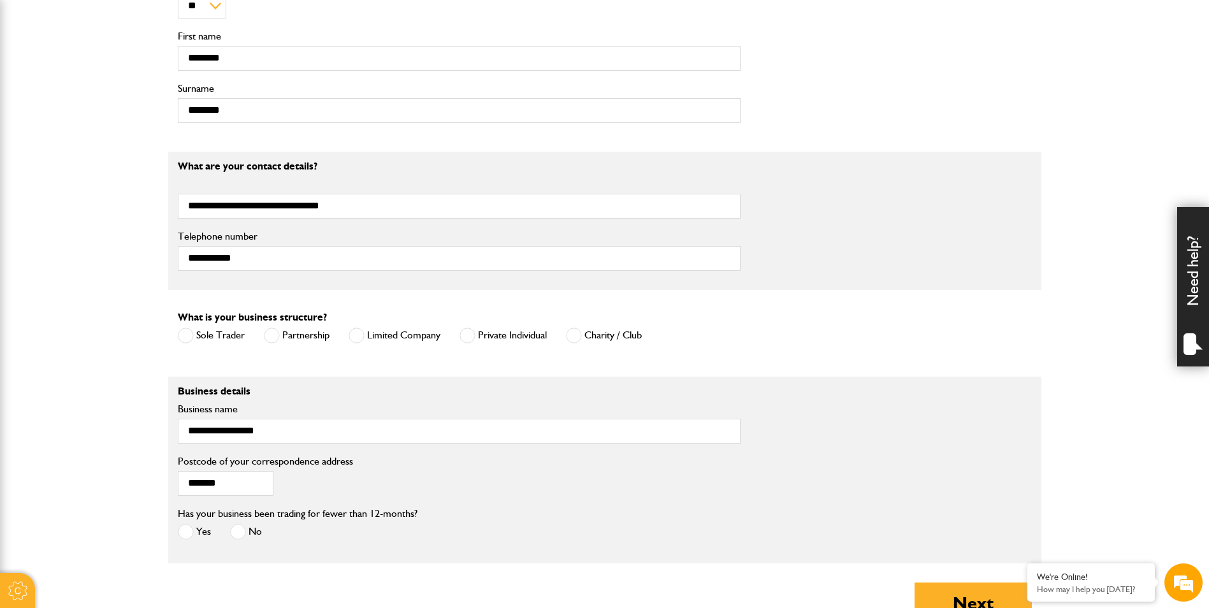  Describe the element at coordinates (603, 335) in the screenshot. I see `label: Charity / Club` at that location.